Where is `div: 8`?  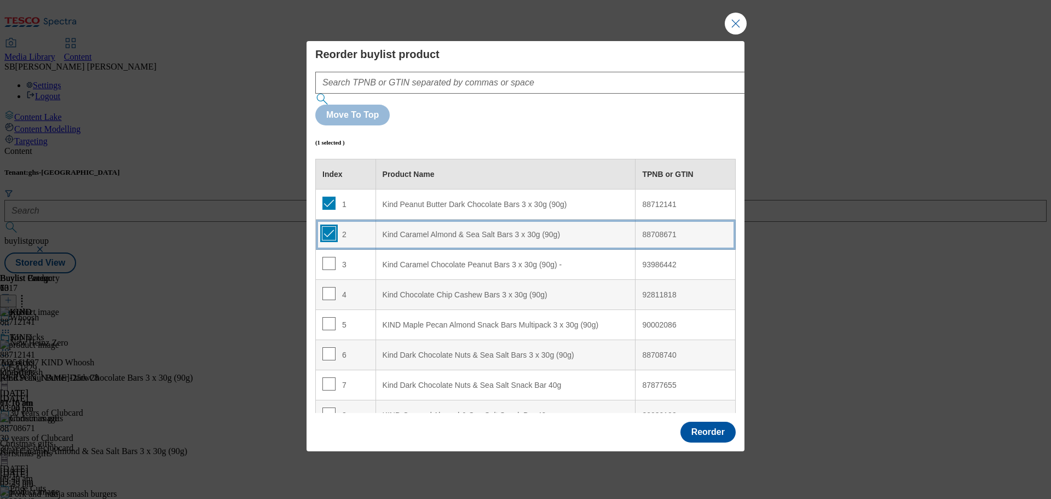 div: 8 is located at coordinates (345, 415).